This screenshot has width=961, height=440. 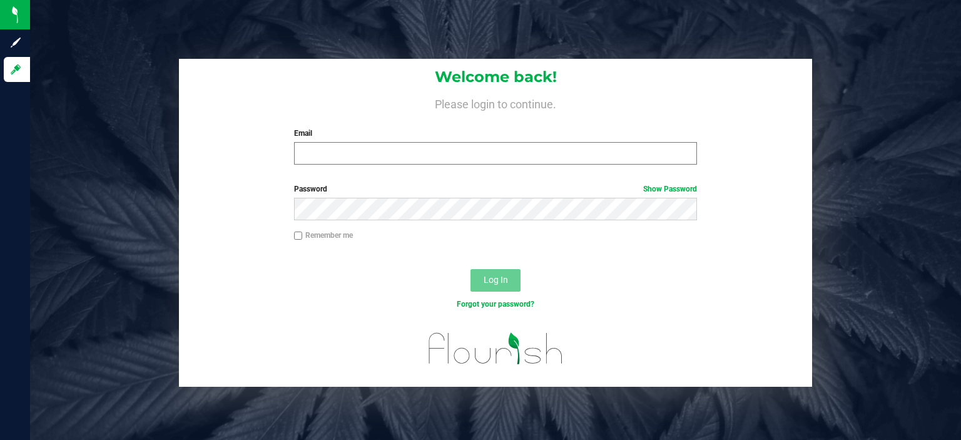 I want to click on h4: Please login to continue., so click(x=495, y=103).